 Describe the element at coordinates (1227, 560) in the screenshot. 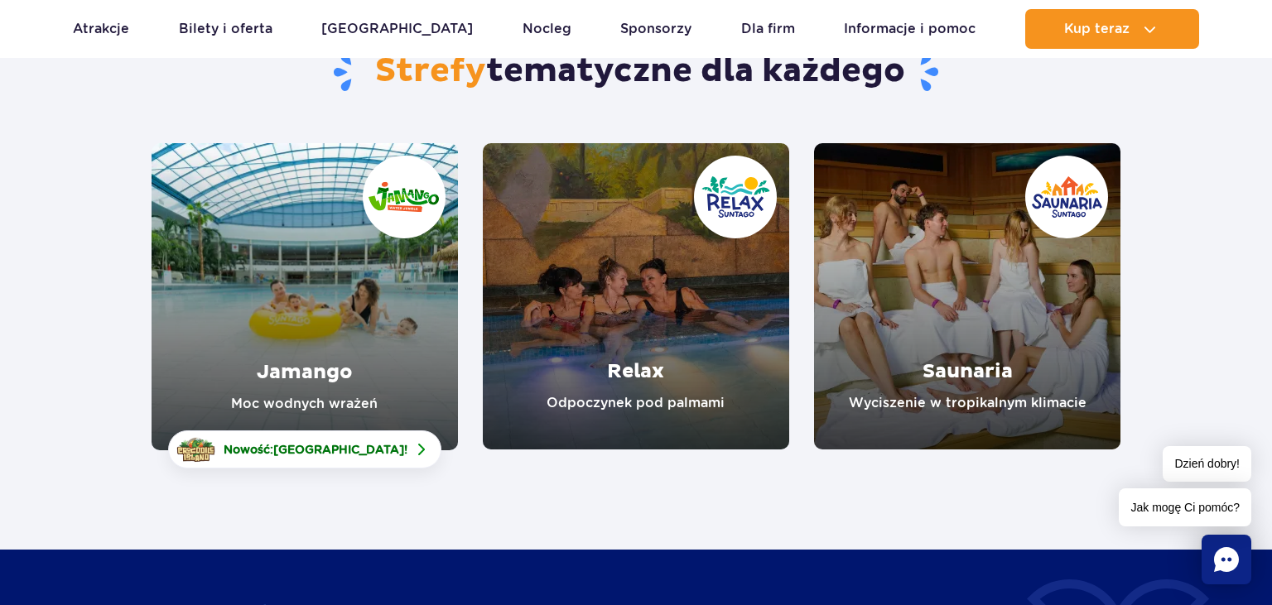

I see `div: Chat` at that location.